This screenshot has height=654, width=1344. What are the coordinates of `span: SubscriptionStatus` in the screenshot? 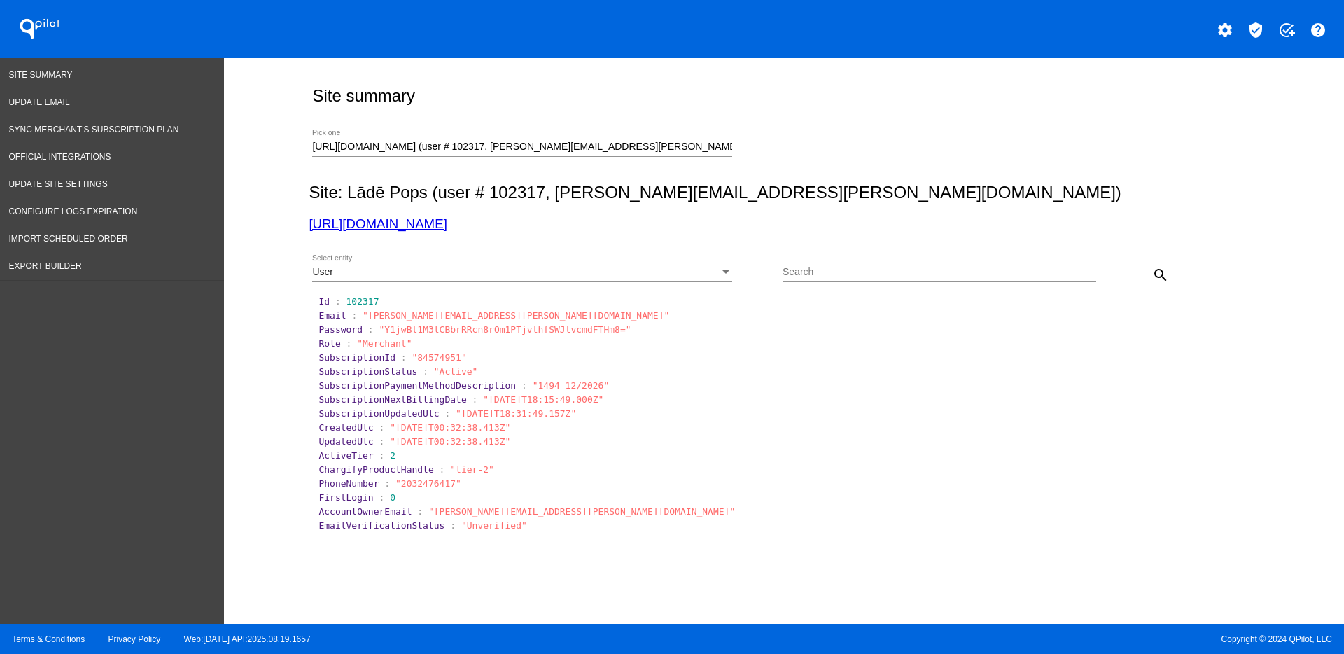 It's located at (367, 371).